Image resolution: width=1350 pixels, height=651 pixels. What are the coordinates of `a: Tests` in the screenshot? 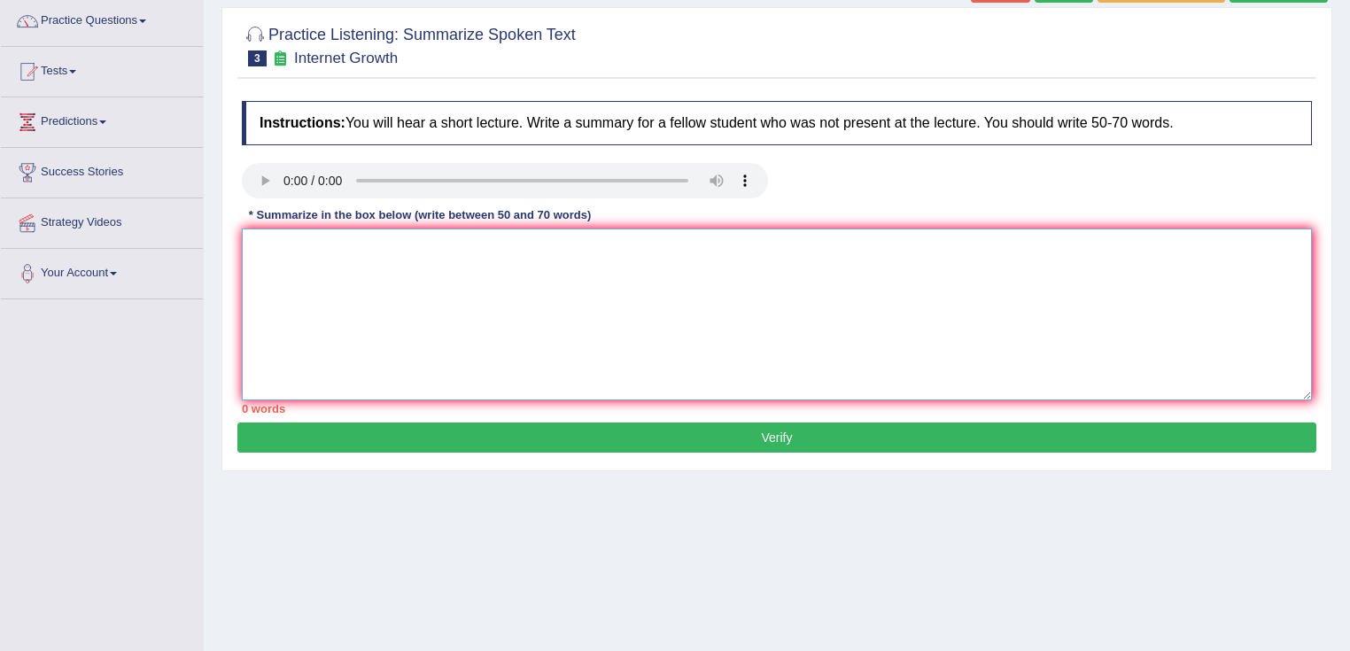 It's located at (102, 69).